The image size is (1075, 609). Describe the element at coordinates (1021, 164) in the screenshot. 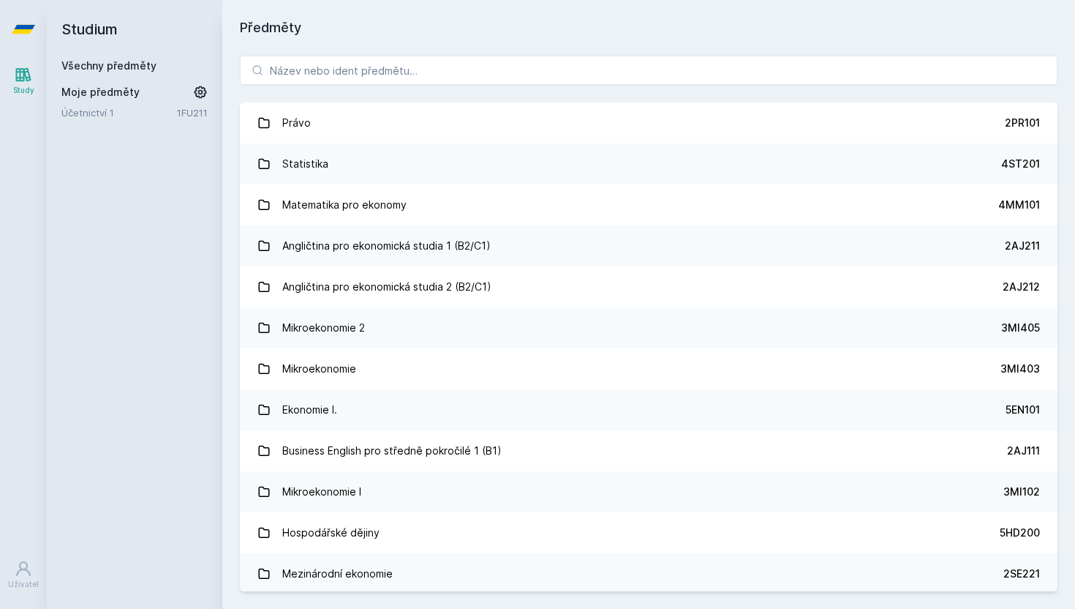

I see `div: 4ST201` at that location.